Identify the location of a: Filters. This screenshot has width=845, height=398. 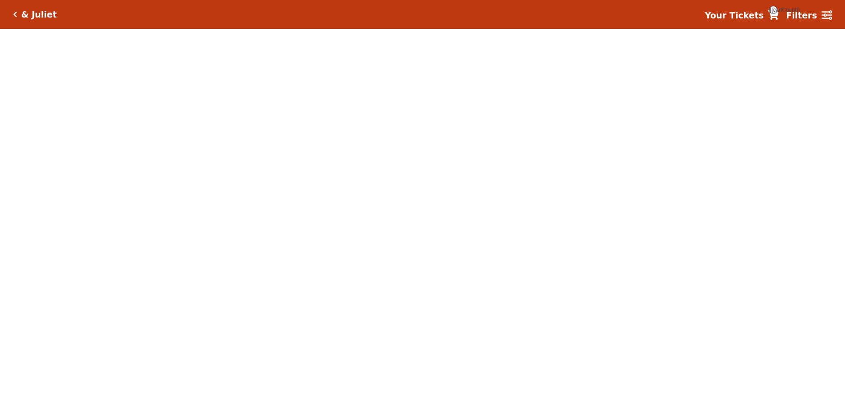
(809, 15).